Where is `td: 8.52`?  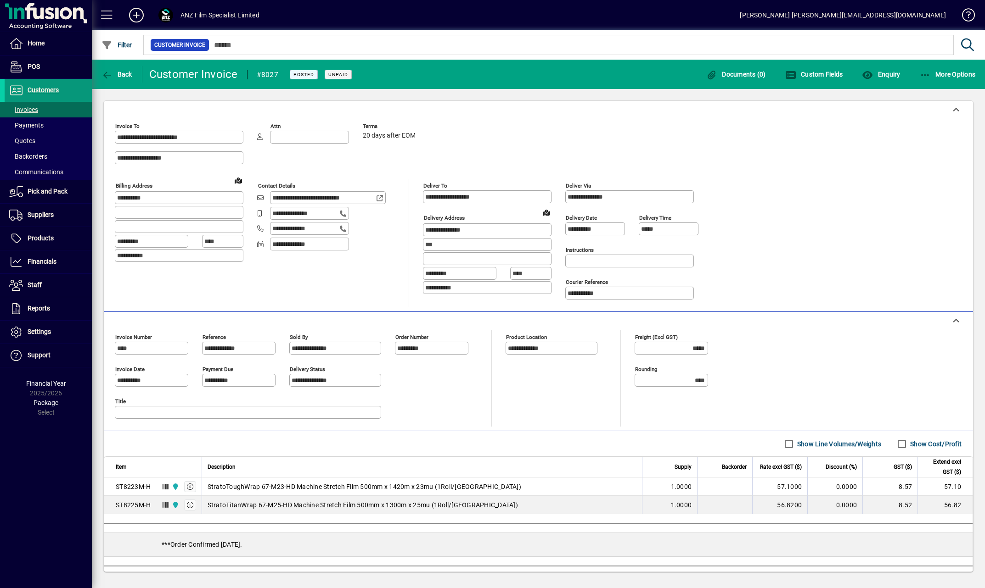
td: 8.52 is located at coordinates (890, 505).